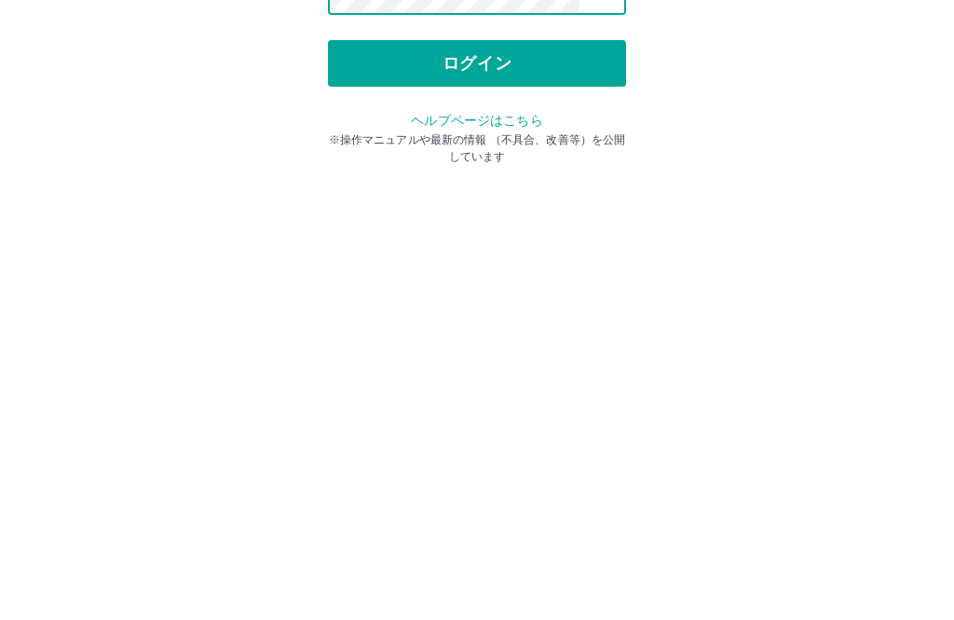 This screenshot has width=954, height=620. Describe the element at coordinates (476, 402) in the screenshot. I see `a: ヘルプページはこちら` at that location.